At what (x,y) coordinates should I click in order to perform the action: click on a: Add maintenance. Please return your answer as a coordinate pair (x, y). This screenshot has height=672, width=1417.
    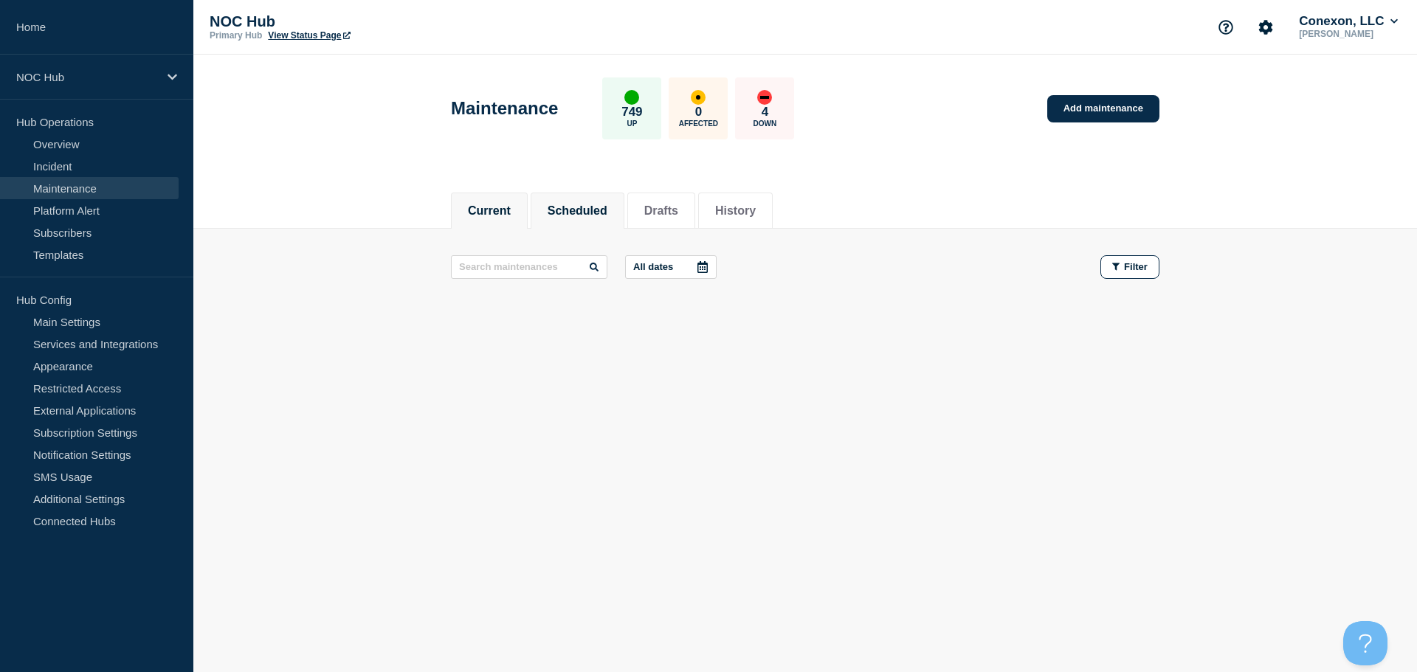
    Looking at the image, I should click on (1103, 109).